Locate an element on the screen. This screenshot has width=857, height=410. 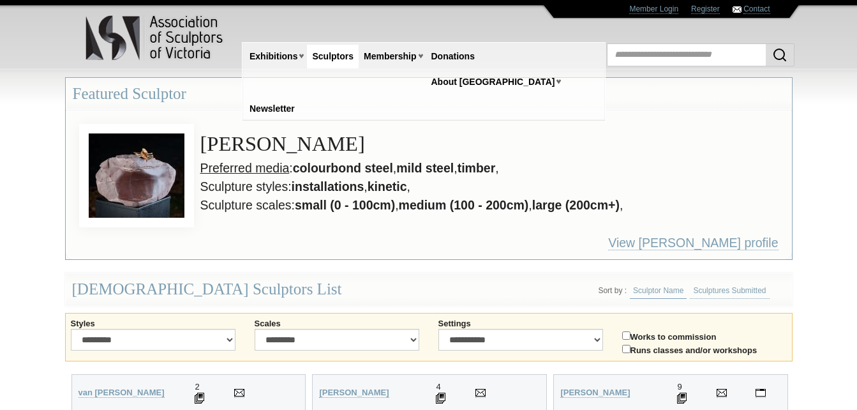
a: Donations is located at coordinates (453, 56).